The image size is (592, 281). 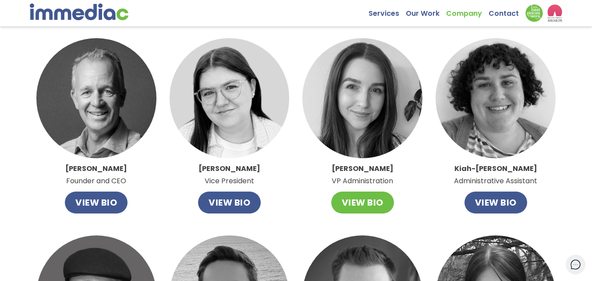 What do you see at coordinates (230, 98) in the screenshot?
I see `img: Catlin.jpg` at bounding box center [230, 98].